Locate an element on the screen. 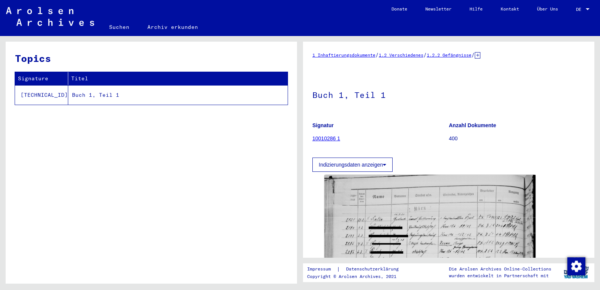 The width and height of the screenshot is (600, 290). a: Impressum is located at coordinates (322, 269).